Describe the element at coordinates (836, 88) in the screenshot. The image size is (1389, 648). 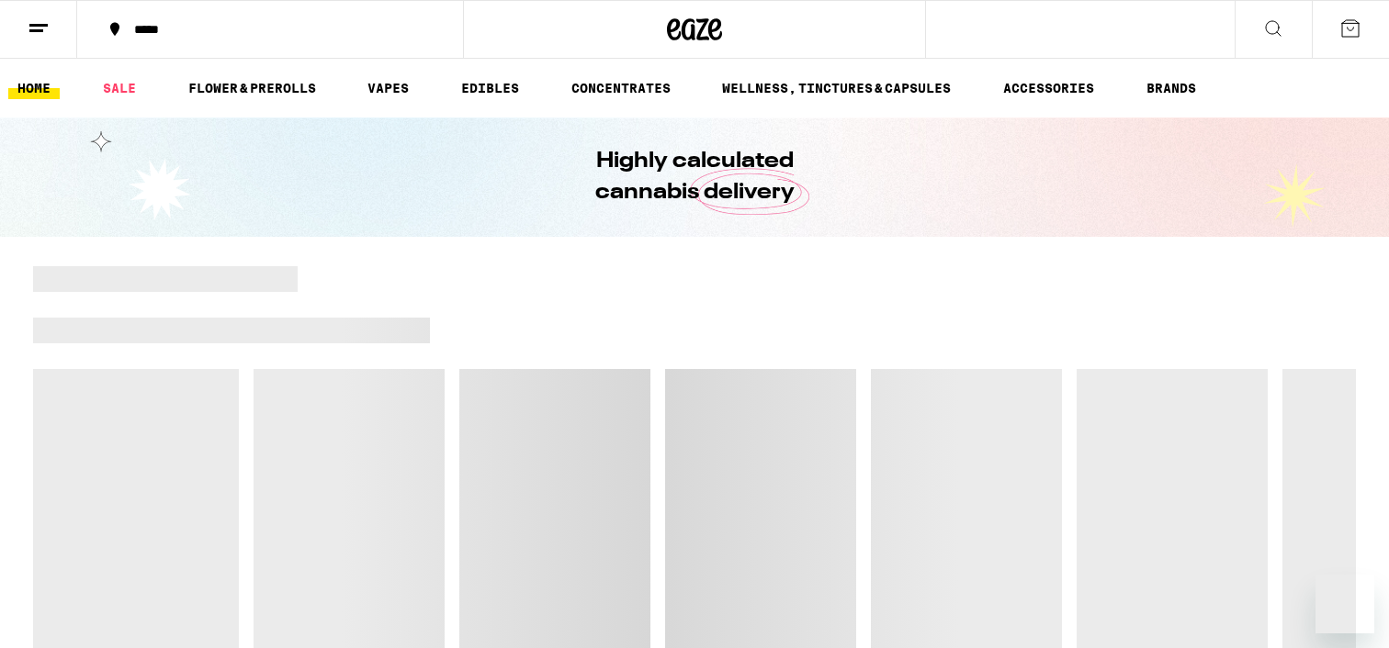
I see `a: WELLNESS, TINCTURES & CAPSULES` at that location.